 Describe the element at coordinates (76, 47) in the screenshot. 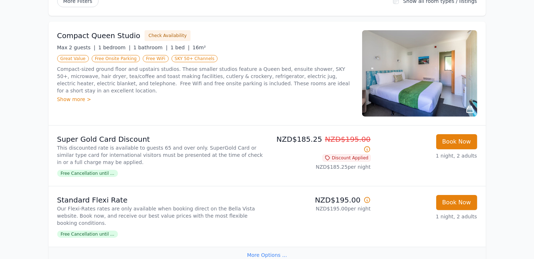

I see `span: Max 2 guests |` at that location.